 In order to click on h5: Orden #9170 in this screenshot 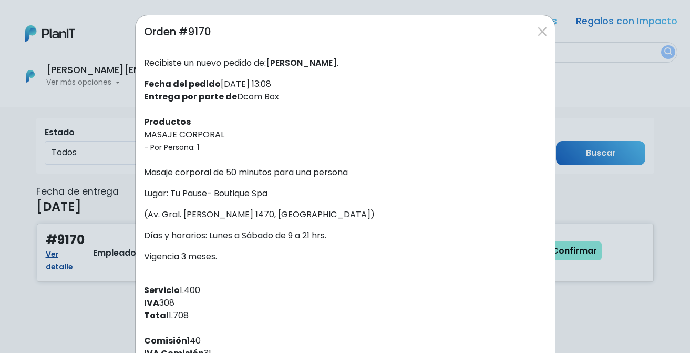, I will do `click(178, 32)`.